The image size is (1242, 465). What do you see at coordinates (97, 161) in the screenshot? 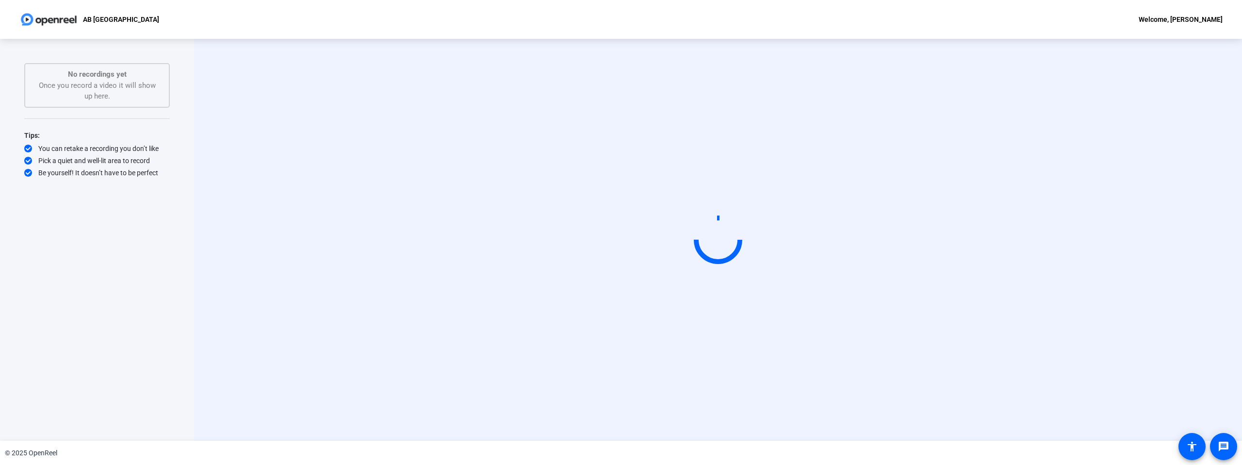
I see `div: Pick a quiet and well-lit area to record` at bounding box center [97, 161].